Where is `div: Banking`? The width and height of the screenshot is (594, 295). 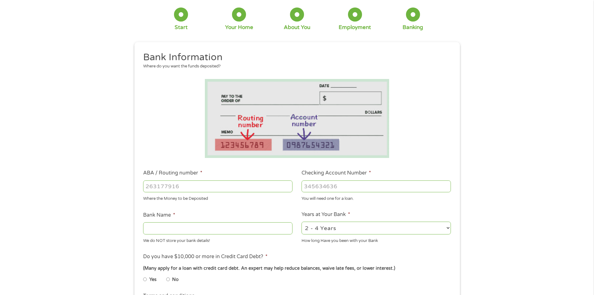 div: Banking is located at coordinates (413, 27).